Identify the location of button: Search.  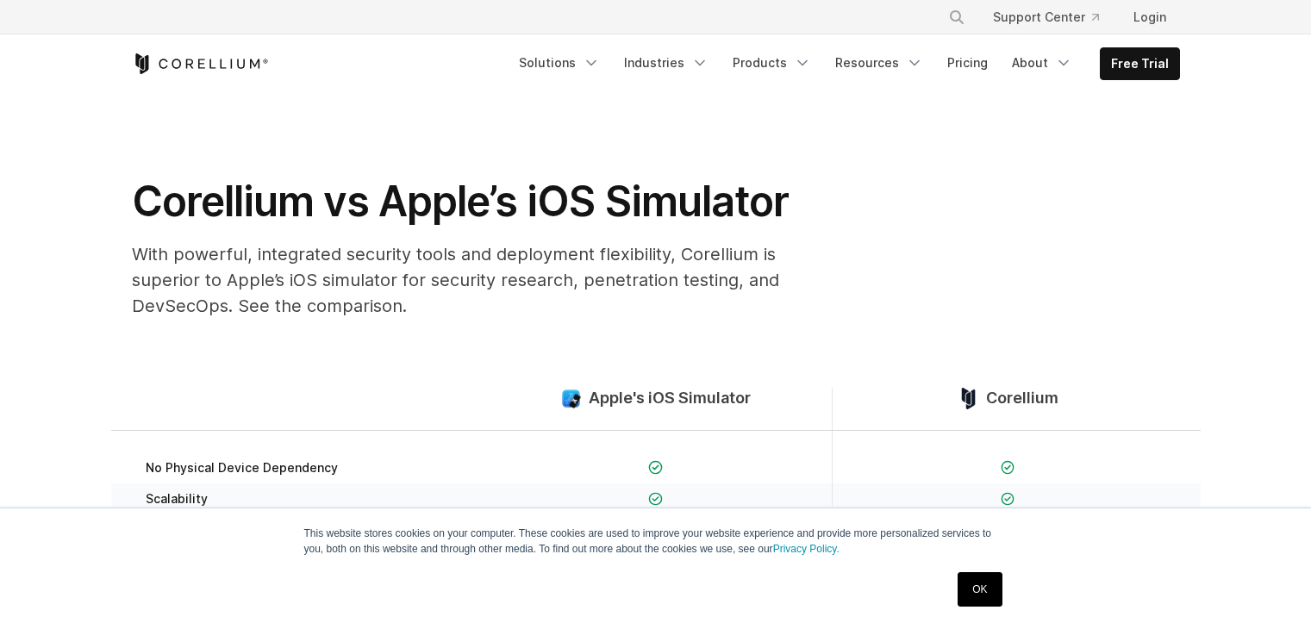
(957, 17).